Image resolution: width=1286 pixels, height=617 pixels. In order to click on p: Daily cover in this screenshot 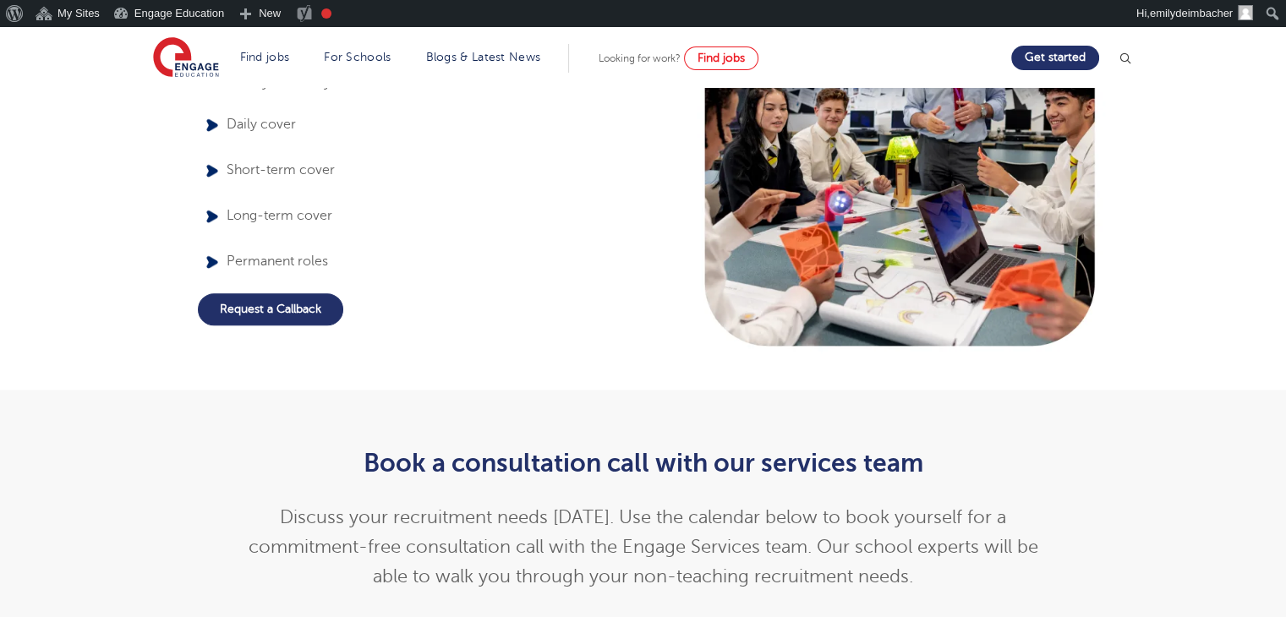, I will do `click(387, 125)`.